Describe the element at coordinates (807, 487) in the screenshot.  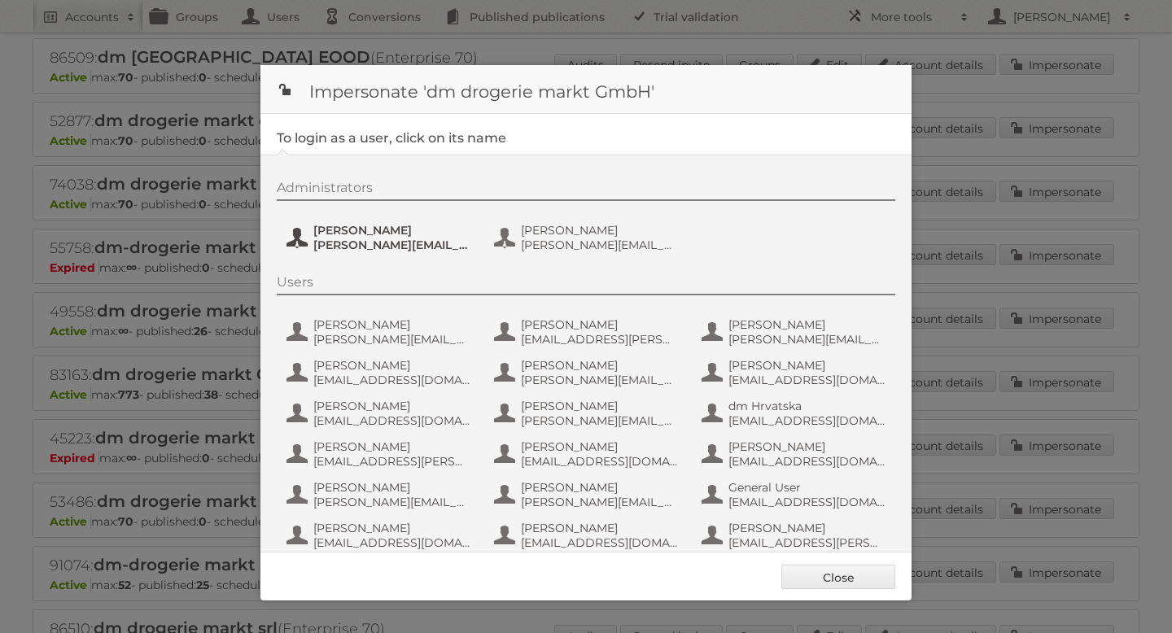
I see `span: General User` at that location.